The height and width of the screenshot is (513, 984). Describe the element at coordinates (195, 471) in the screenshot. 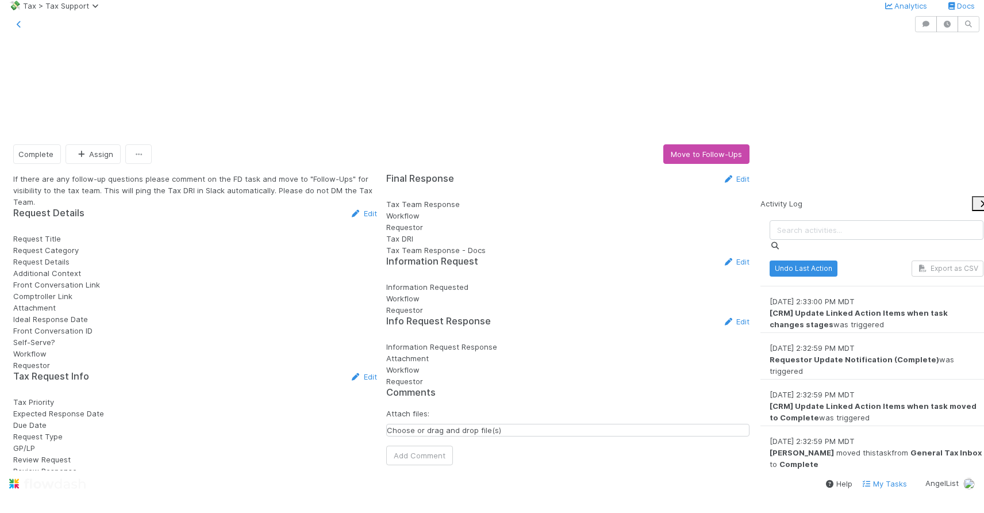

I see `div: Review Response` at that location.